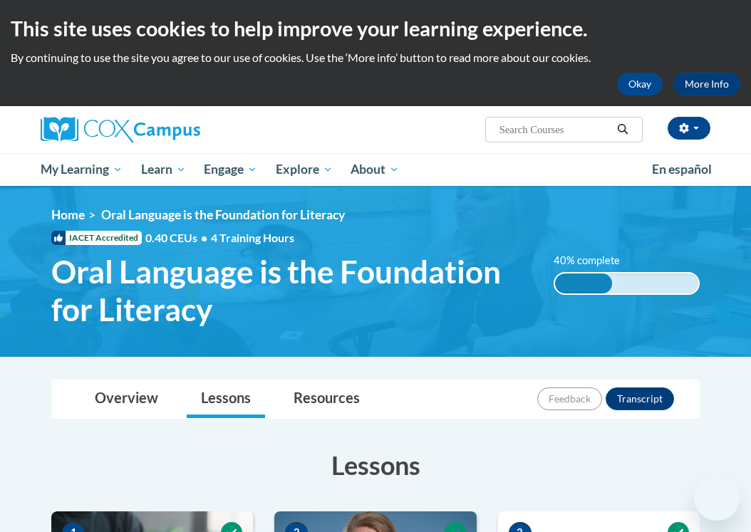 Image resolution: width=751 pixels, height=532 pixels. What do you see at coordinates (178, 238) in the screenshot?
I see `span: 0.40 CEUs` at bounding box center [178, 238].